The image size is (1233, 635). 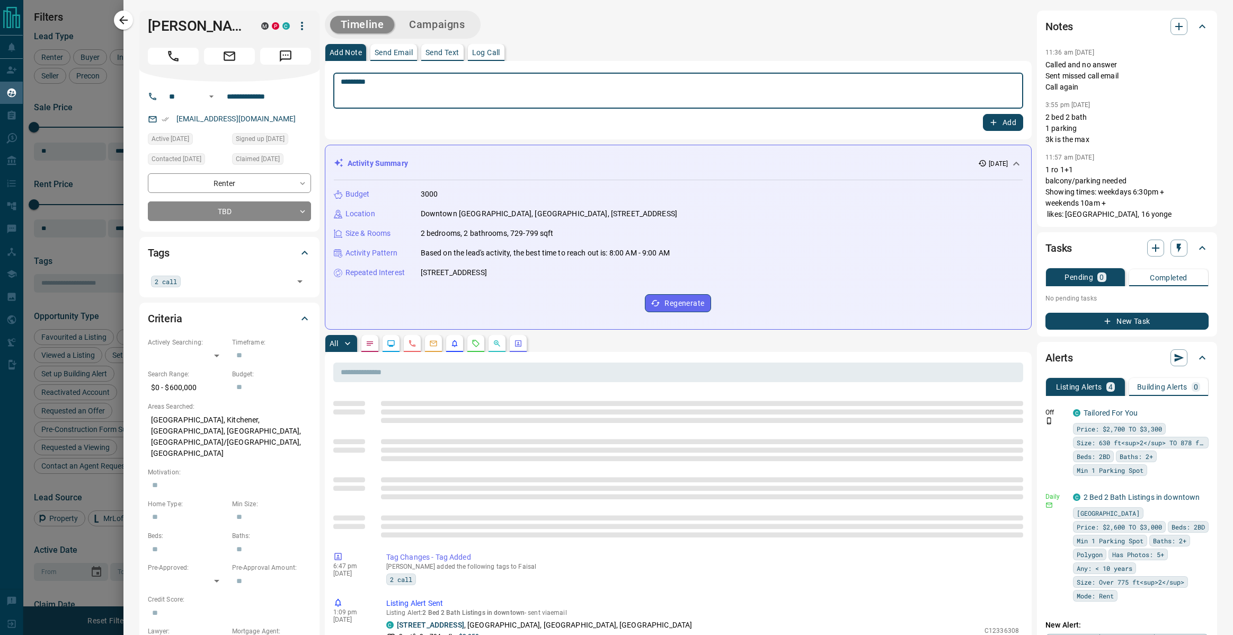 What do you see at coordinates (1130, 582) in the screenshot?
I see `span: Size: Over 775 ft<sup>2</sup>` at bounding box center [1130, 582].